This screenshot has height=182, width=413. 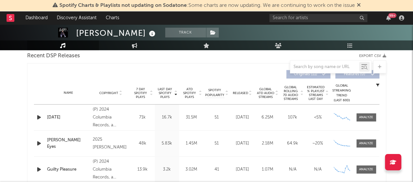 I want to click on a: Discovery Assistant, so click(x=77, y=18).